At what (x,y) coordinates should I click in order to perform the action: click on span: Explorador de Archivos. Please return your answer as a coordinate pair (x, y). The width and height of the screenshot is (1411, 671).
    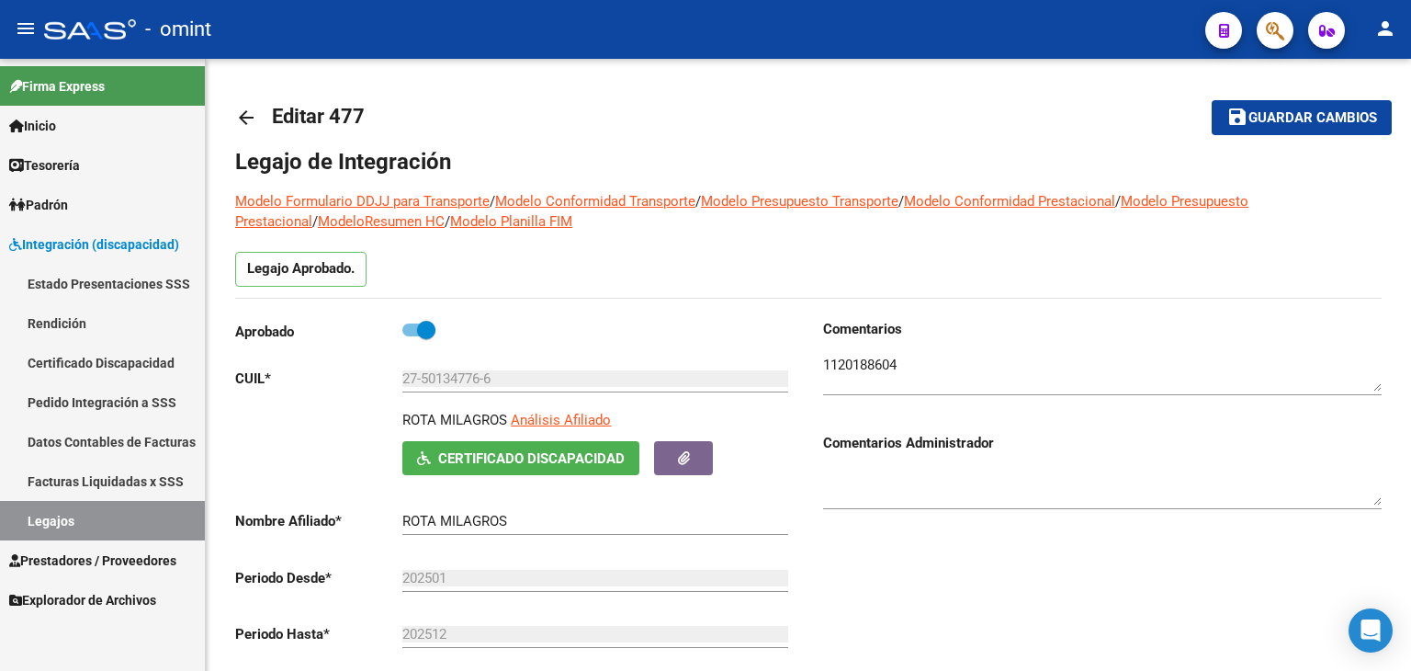
    Looking at the image, I should click on (83, 600).